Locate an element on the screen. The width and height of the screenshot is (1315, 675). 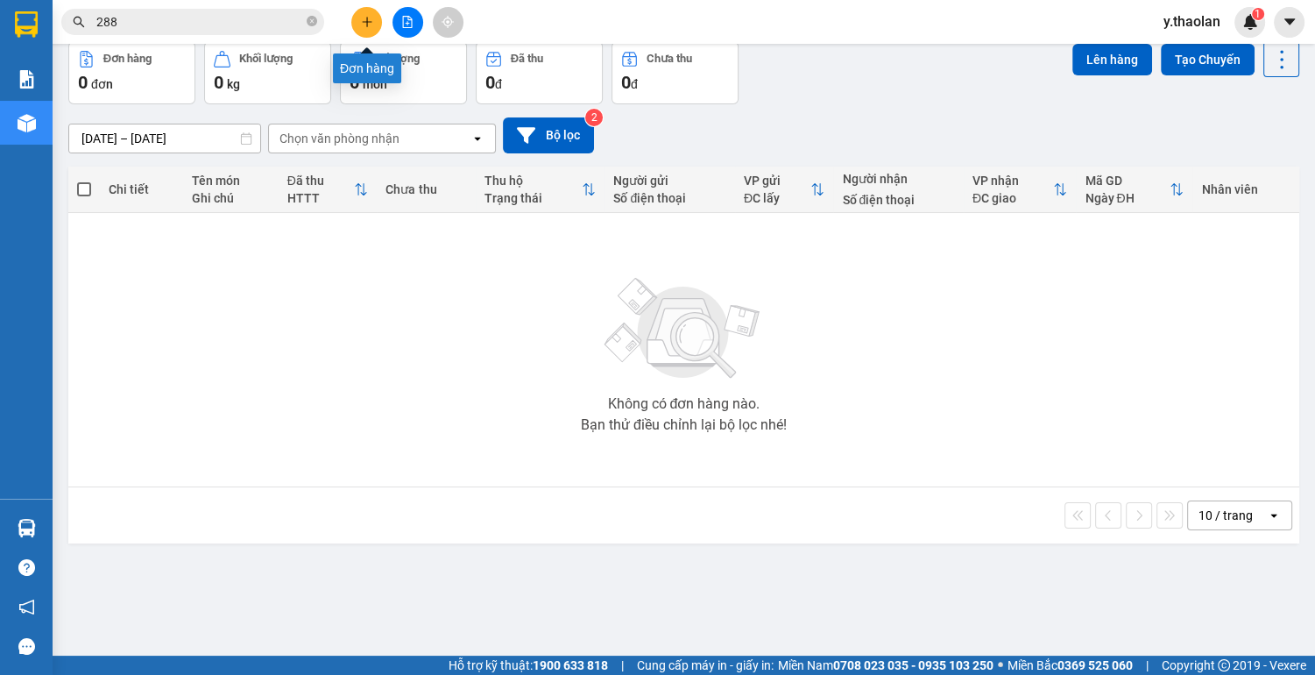
div: Người gửi is located at coordinates (669, 181).